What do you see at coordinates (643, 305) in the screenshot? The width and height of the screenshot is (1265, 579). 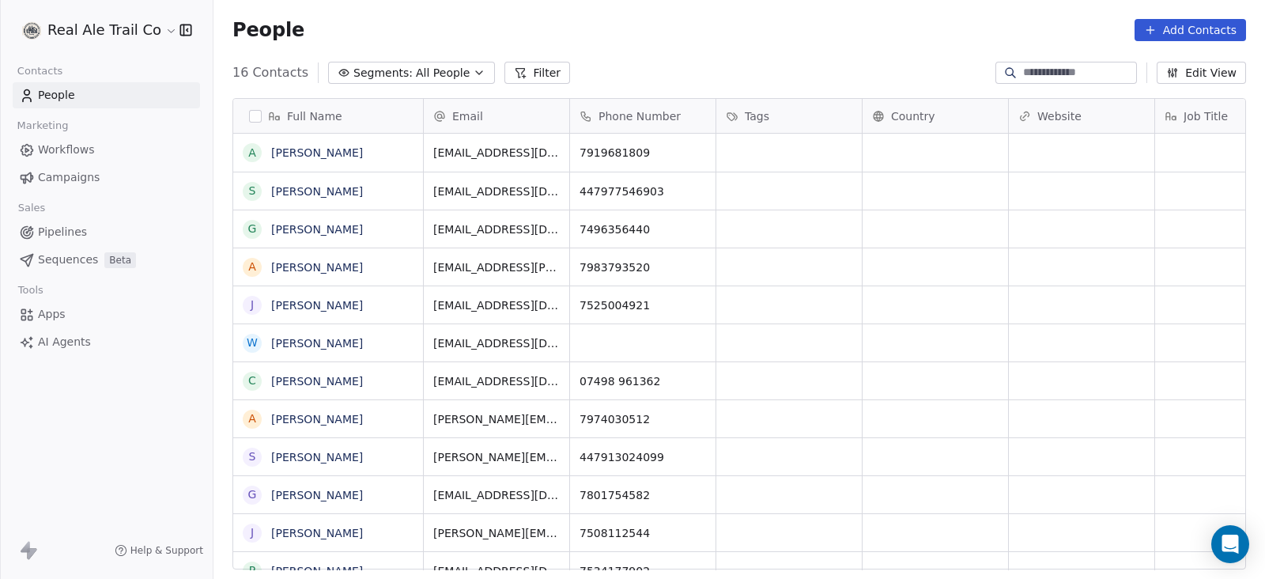 I see `span: 7525004921` at bounding box center [643, 305].